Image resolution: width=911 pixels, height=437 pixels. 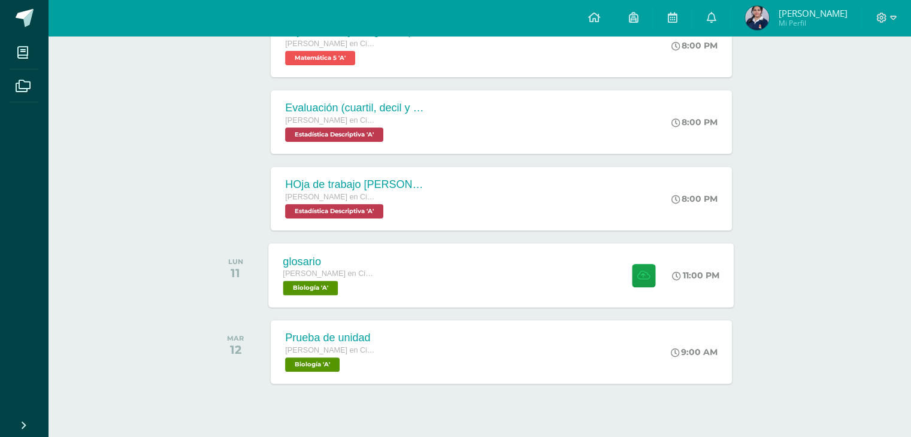 I want to click on span: Mi Perfil, so click(x=812, y=23).